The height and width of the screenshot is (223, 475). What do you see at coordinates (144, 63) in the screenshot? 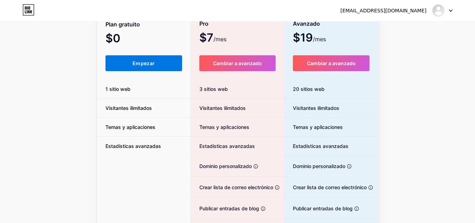
I see `button: Empezar` at bounding box center [144, 63].